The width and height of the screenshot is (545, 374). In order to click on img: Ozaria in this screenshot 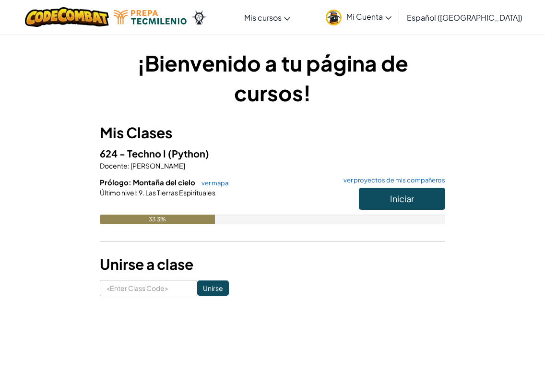, I will do `click(199, 17)`.